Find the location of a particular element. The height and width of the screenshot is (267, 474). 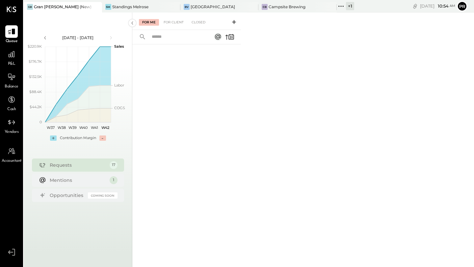

span: Accountant is located at coordinates (12, 161).